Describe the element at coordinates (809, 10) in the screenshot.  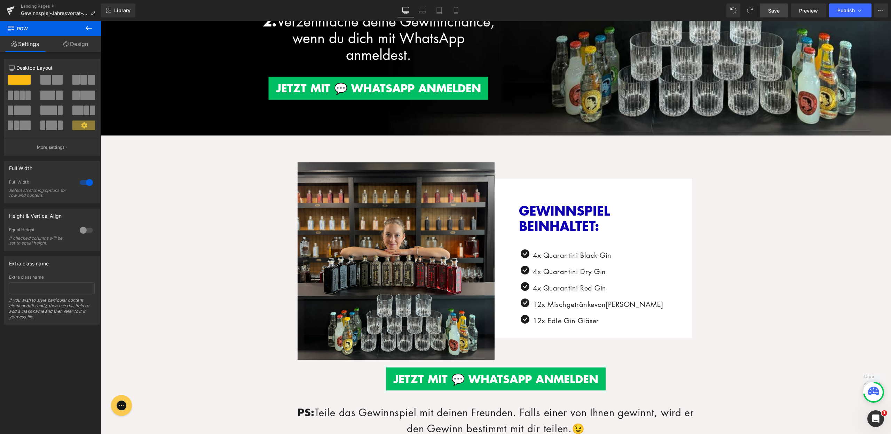
I see `a: Preview` at that location.